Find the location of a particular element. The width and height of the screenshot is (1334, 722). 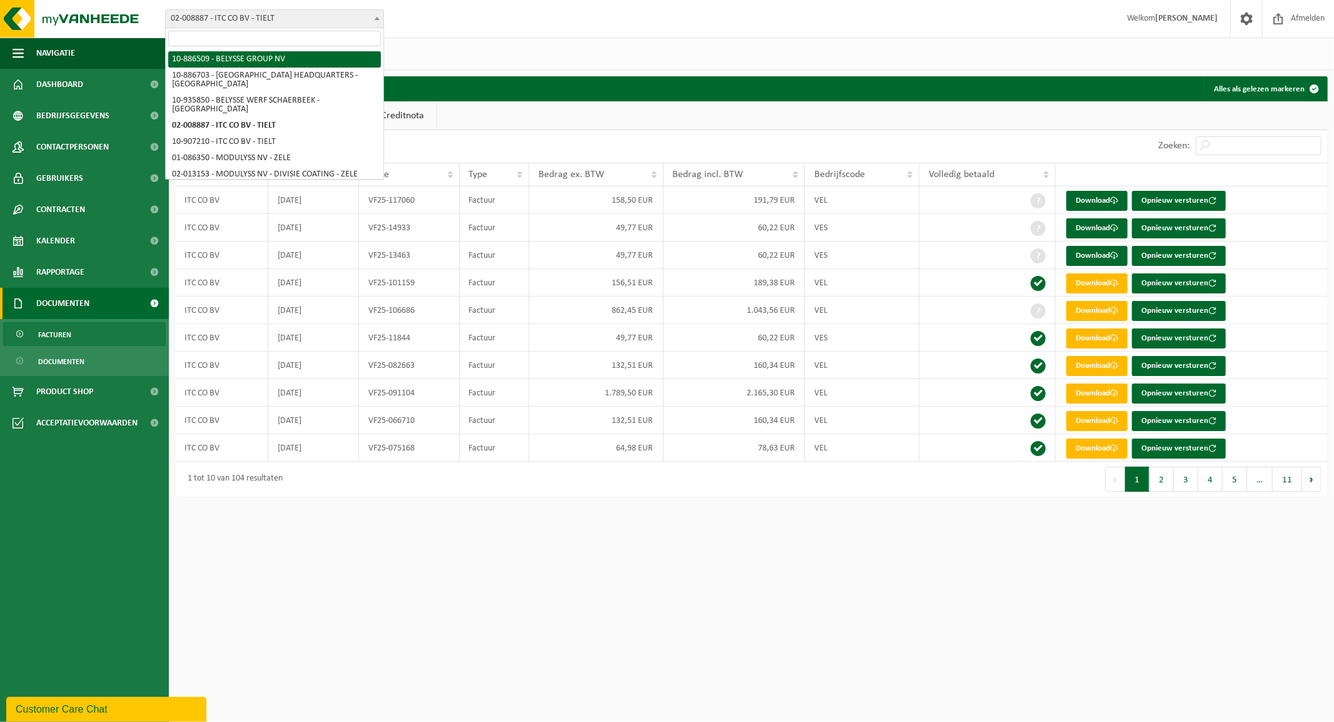

li: 01-086350 - MODULYSS NV - ZELE is located at coordinates (275, 158).